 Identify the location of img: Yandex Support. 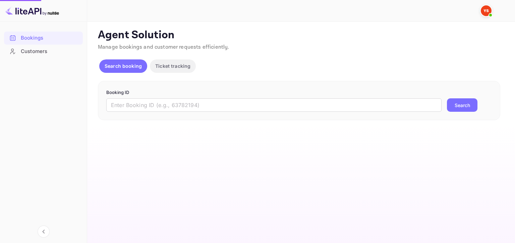
(486, 11).